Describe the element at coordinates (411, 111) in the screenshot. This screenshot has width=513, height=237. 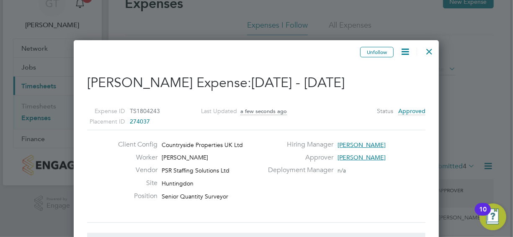
I see `span: Approved` at that location.